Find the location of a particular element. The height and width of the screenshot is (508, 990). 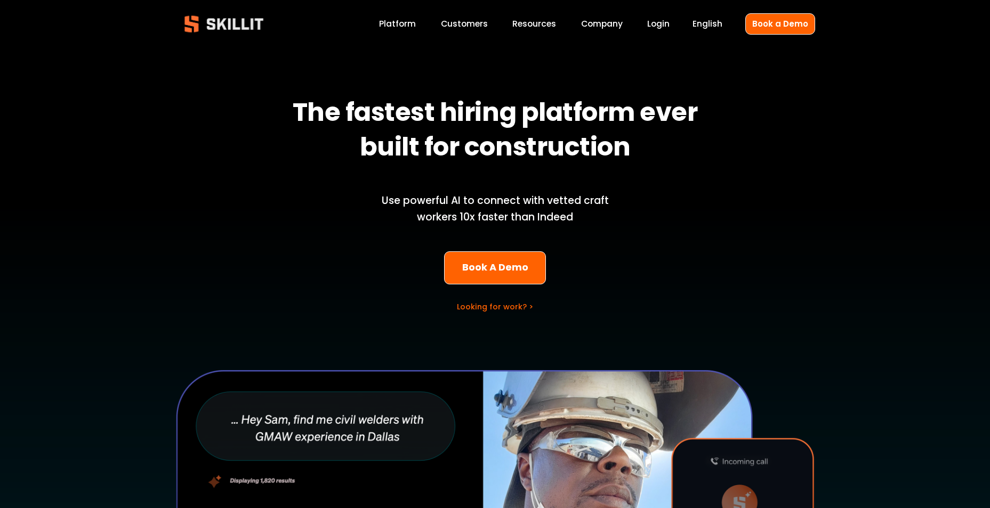

a: Book A Demo is located at coordinates (495, 268).